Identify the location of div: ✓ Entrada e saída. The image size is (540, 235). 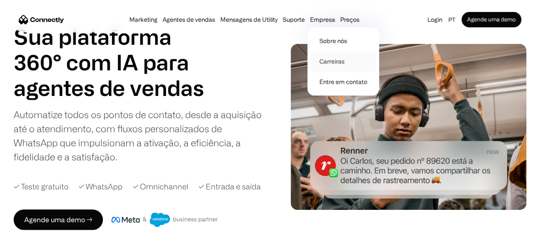
(230, 186).